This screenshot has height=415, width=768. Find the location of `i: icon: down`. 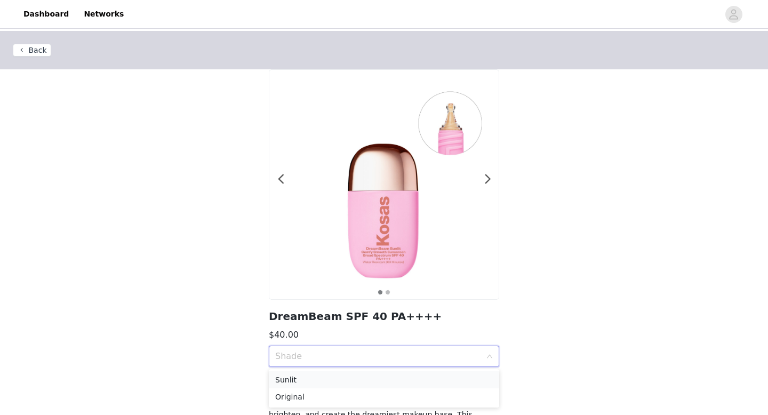

i: icon: down is located at coordinates (489, 357).